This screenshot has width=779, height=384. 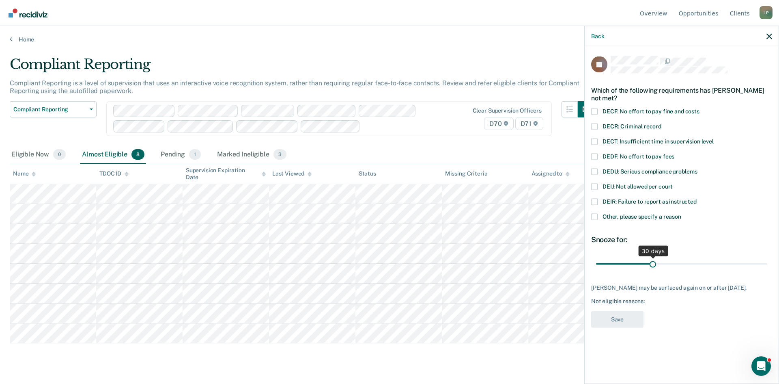 What do you see at coordinates (650, 201) in the screenshot?
I see `span: DEIR: Failure to report as instructed` at bounding box center [650, 201].